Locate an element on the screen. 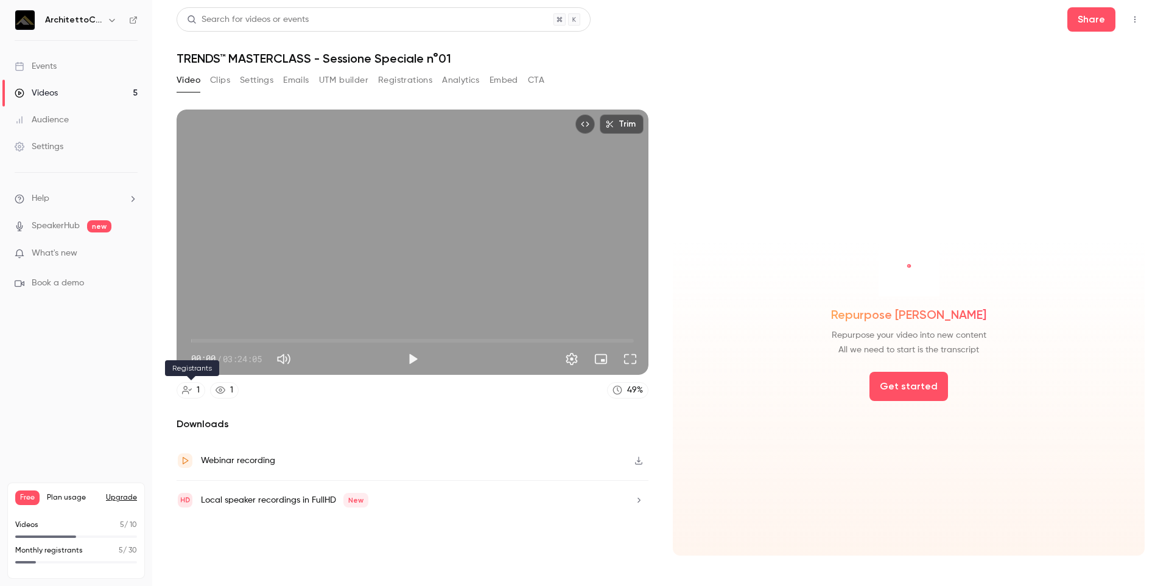 This screenshot has height=586, width=1169. div: Local speaker recordings in FullHD is located at coordinates (284, 501).